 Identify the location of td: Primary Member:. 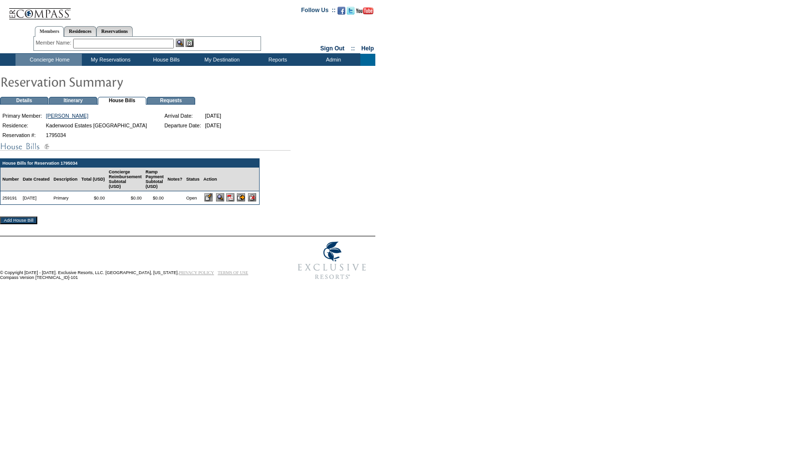
(22, 116).